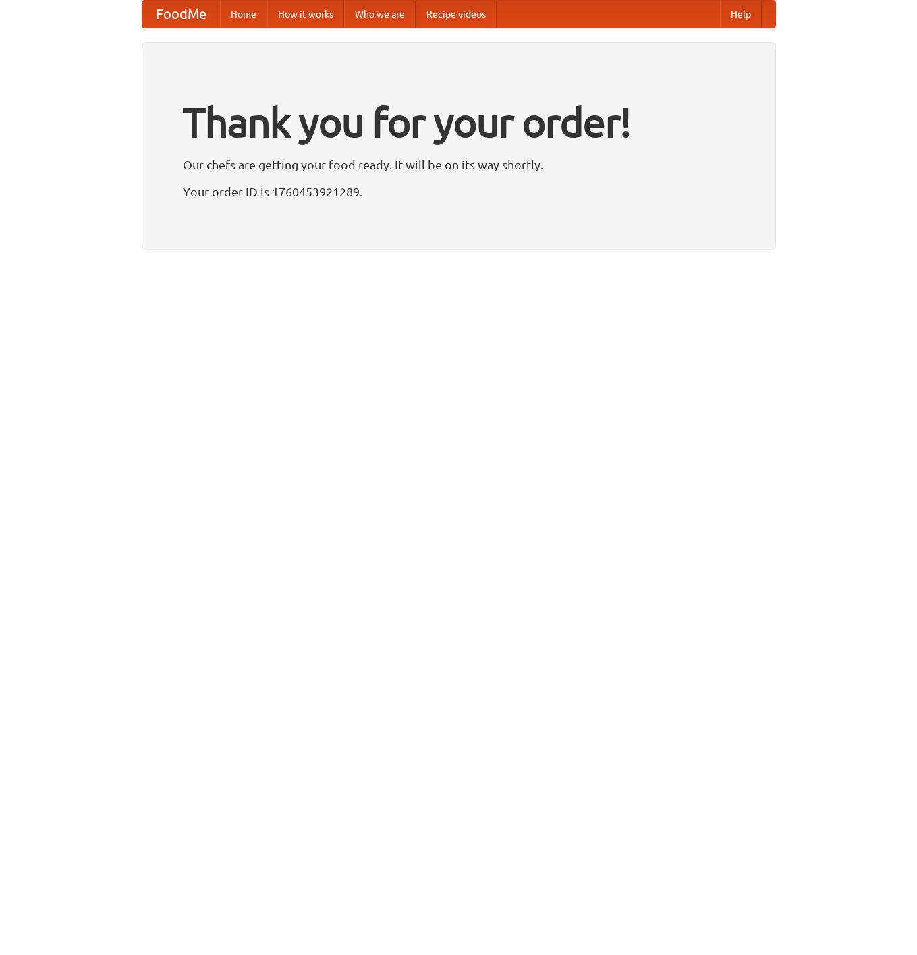  Describe the element at coordinates (459, 192) in the screenshot. I see `p: Your order ID is 1760453921289.` at that location.